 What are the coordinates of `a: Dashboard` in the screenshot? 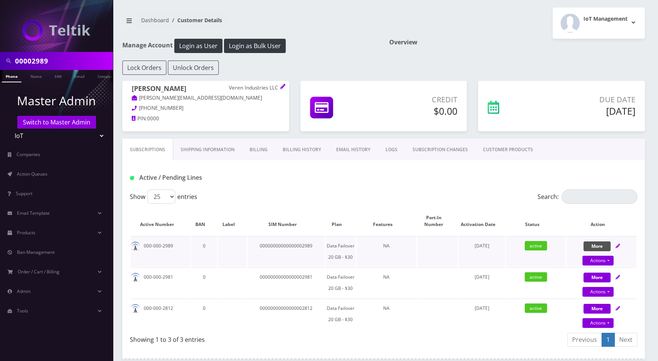 It's located at (155, 20).